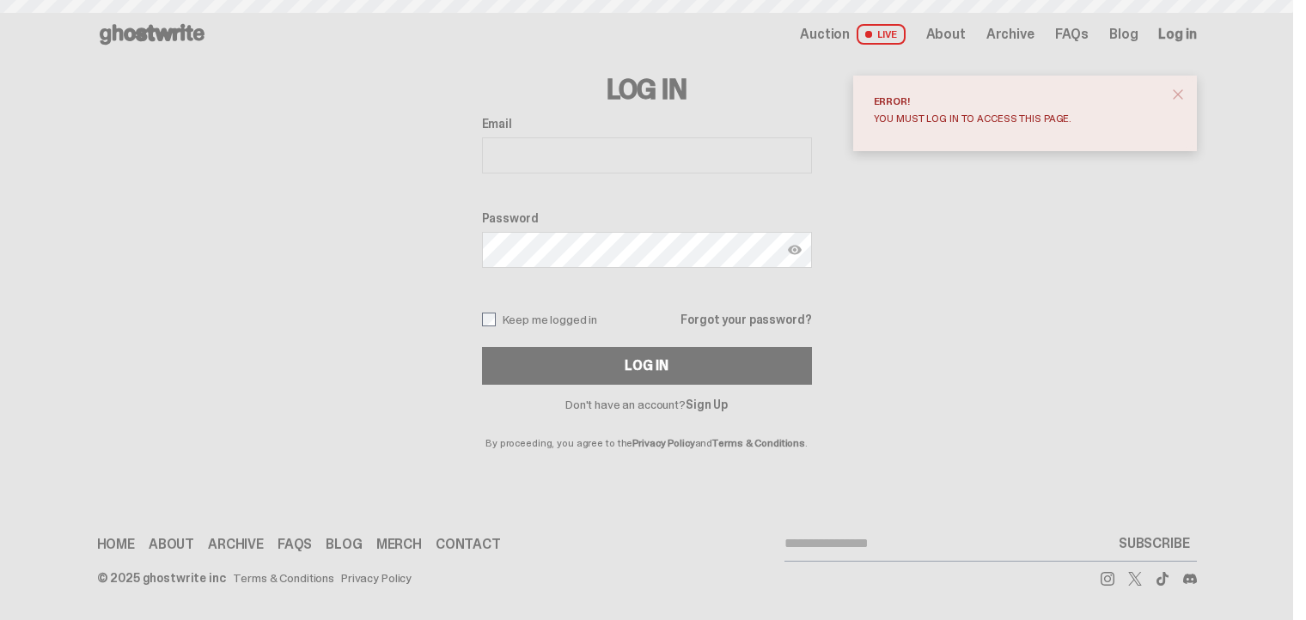  Describe the element at coordinates (852, 34) in the screenshot. I see `a: Auction LIVE` at that location.